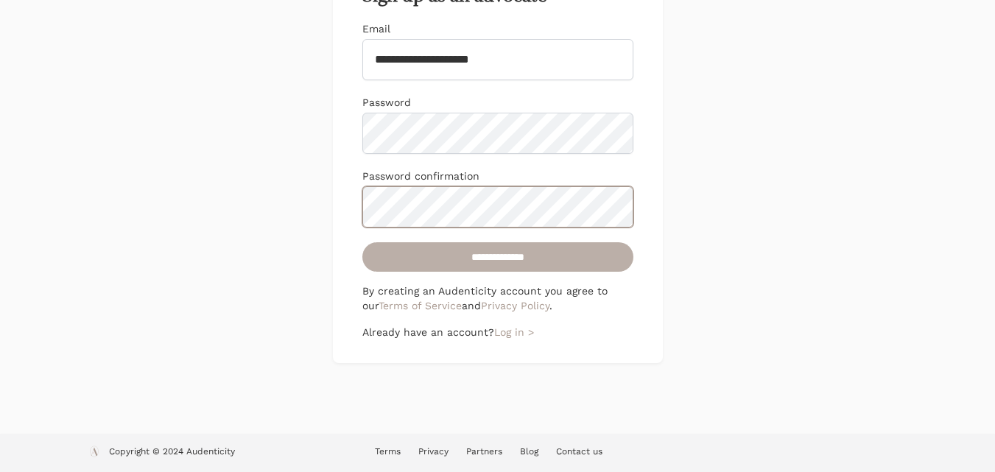 The width and height of the screenshot is (995, 472). What do you see at coordinates (433, 451) in the screenshot?
I see `a: Privacy` at bounding box center [433, 451].